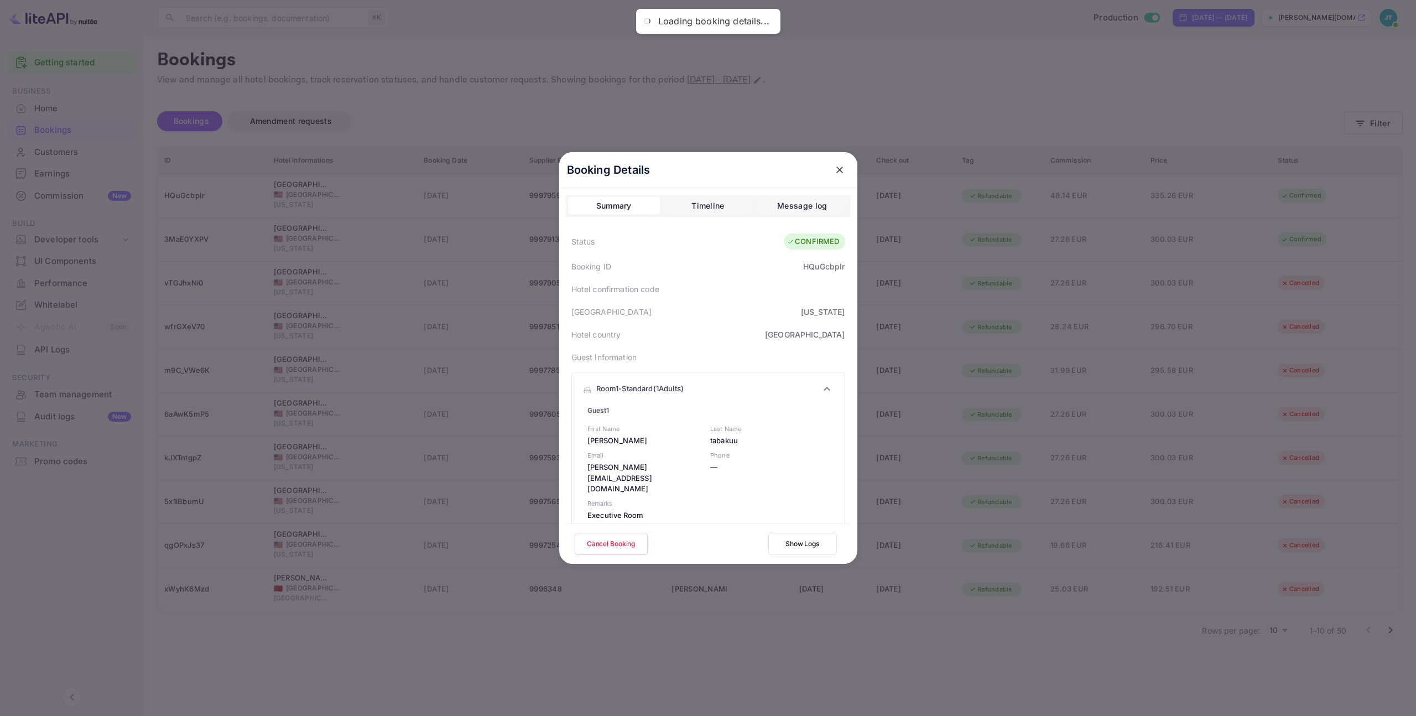  Describe the element at coordinates (596, 334) in the screenshot. I see `div: Hotel country` at that location.